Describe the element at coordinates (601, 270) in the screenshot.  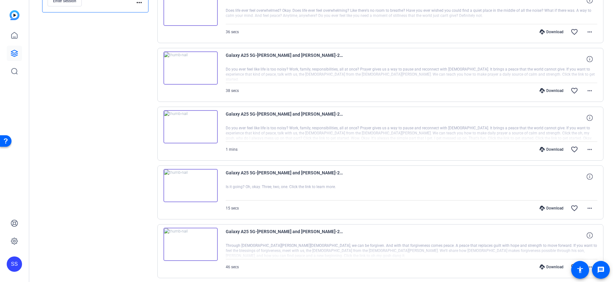
I see `mat-icon: message` at that location.